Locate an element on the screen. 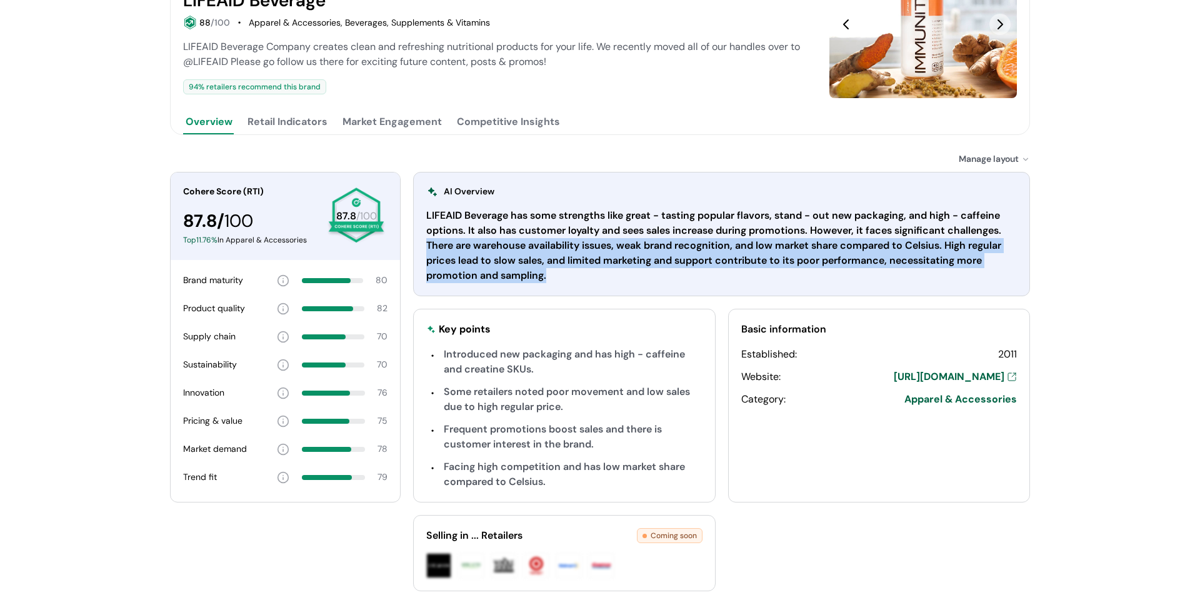 The height and width of the screenshot is (605, 1200). div: 82 is located at coordinates (382, 308).